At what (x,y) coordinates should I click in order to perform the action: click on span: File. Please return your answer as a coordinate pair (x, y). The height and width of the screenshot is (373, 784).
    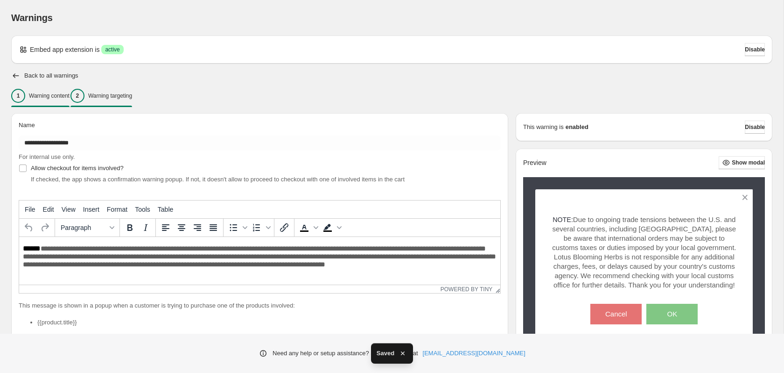
    Looking at the image, I should click on (30, 209).